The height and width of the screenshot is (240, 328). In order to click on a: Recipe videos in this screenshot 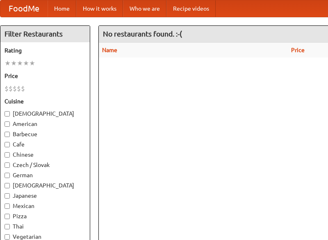, I will do `click(191, 9)`.